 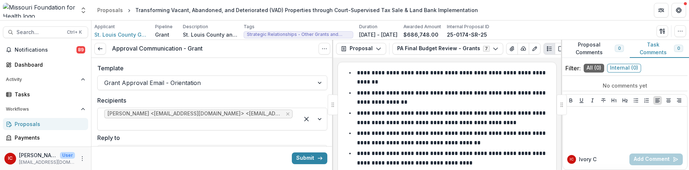 What do you see at coordinates (448, 49) in the screenshot?
I see `button: PA Final Budget Review - Grants7` at bounding box center [448, 49].